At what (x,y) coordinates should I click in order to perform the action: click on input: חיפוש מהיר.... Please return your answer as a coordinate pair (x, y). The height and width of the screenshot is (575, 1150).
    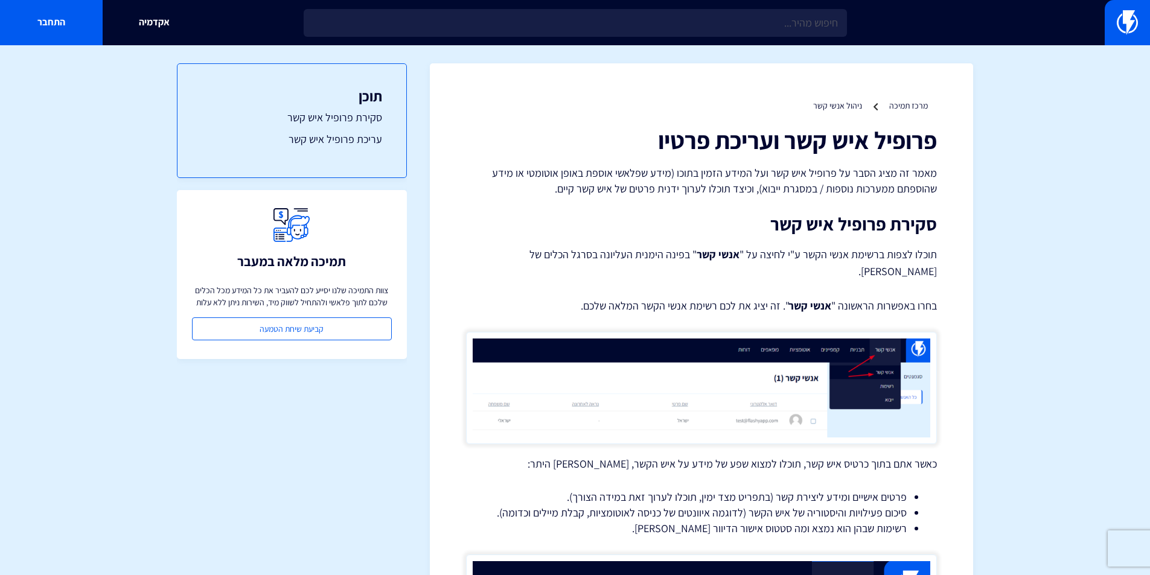
    Looking at the image, I should click on (575, 23).